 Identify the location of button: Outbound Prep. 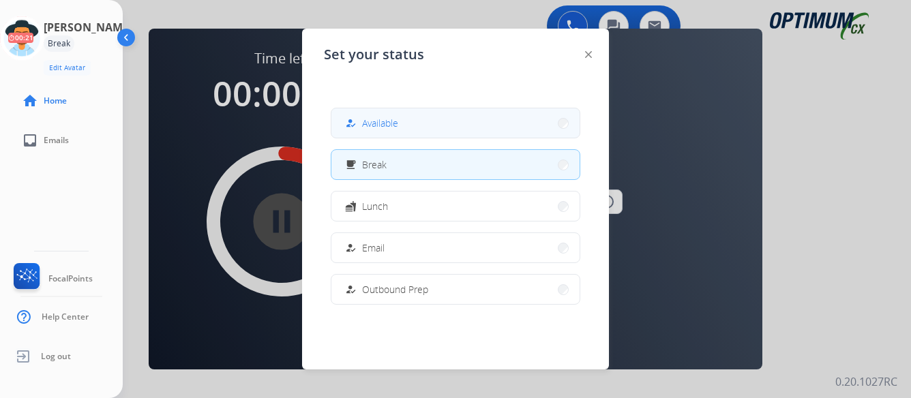
(456, 289).